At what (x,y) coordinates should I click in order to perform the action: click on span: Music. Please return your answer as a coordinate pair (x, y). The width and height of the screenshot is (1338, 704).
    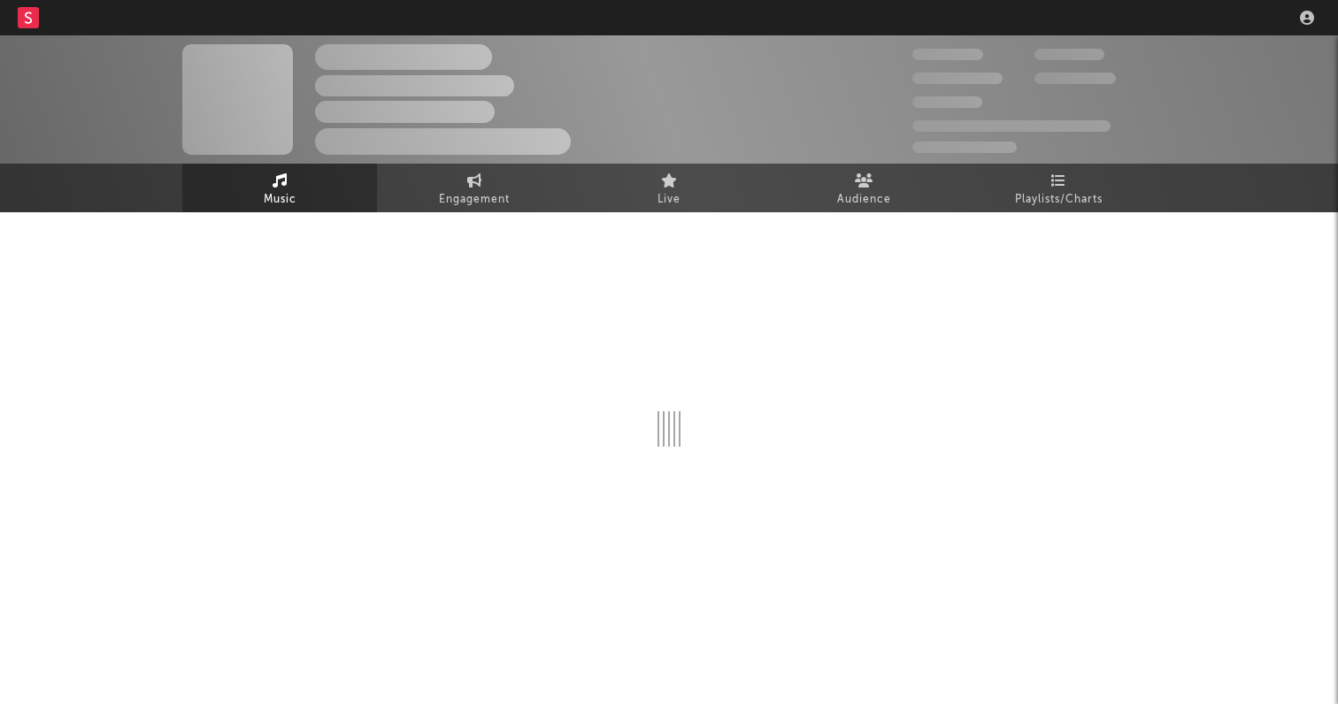
    Looking at the image, I should click on (280, 200).